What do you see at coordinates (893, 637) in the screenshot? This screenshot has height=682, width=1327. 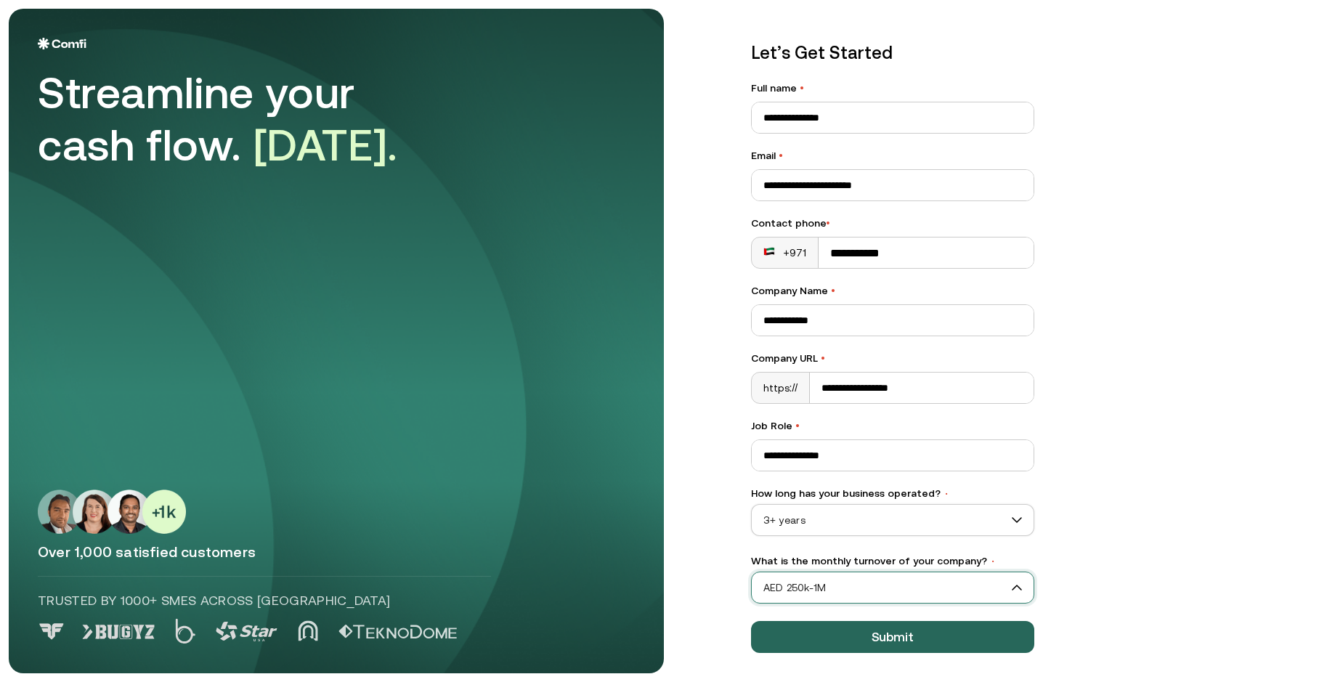 I see `button: Submit` at bounding box center [893, 637].